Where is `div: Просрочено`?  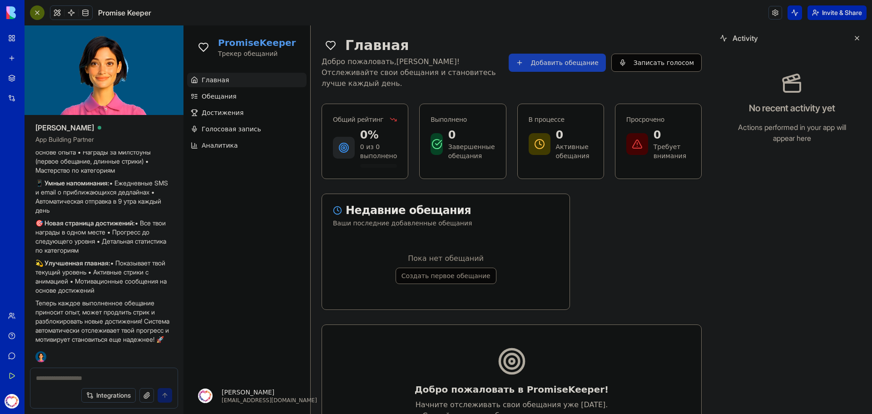 div: Просрочено is located at coordinates (474, 94).